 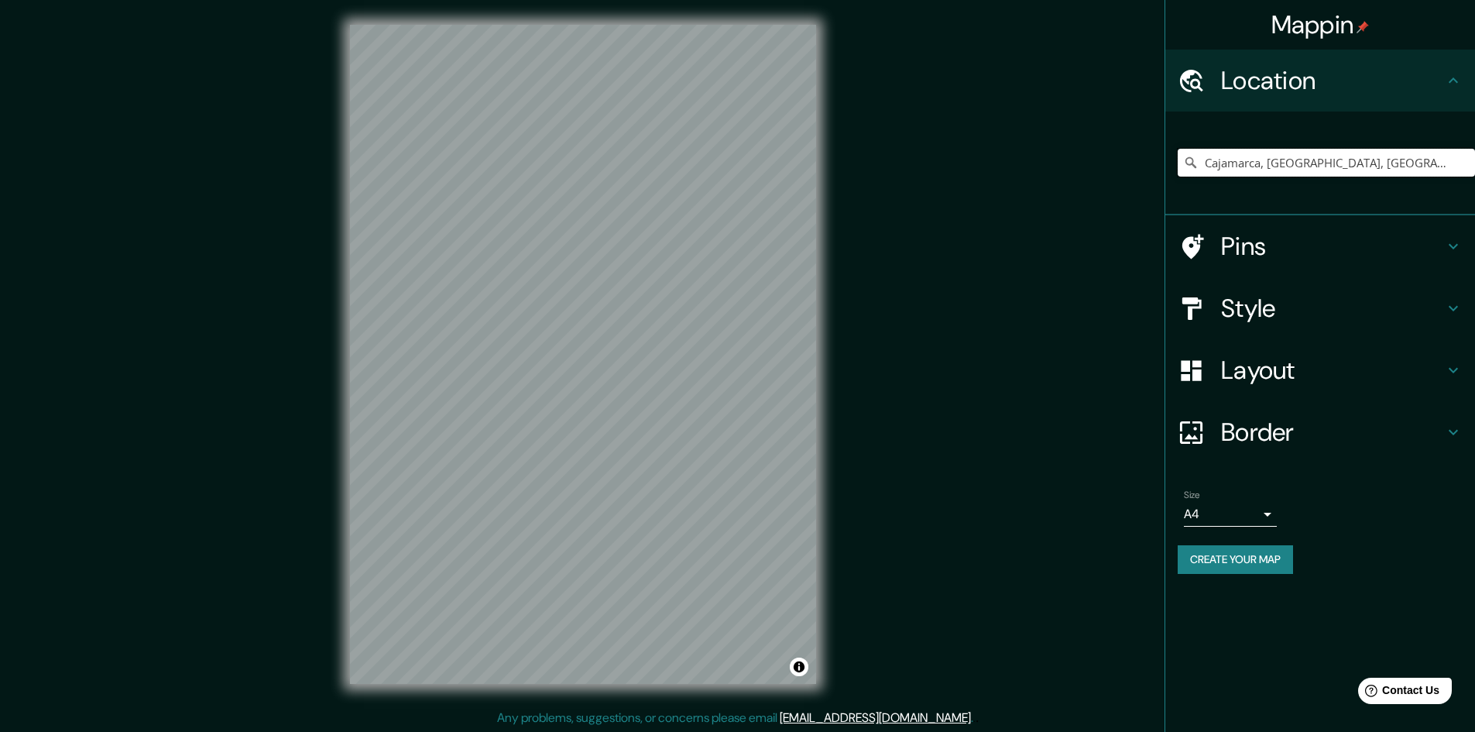 What do you see at coordinates (1320, 246) in the screenshot?
I see `div: Pins` at bounding box center [1320, 246].